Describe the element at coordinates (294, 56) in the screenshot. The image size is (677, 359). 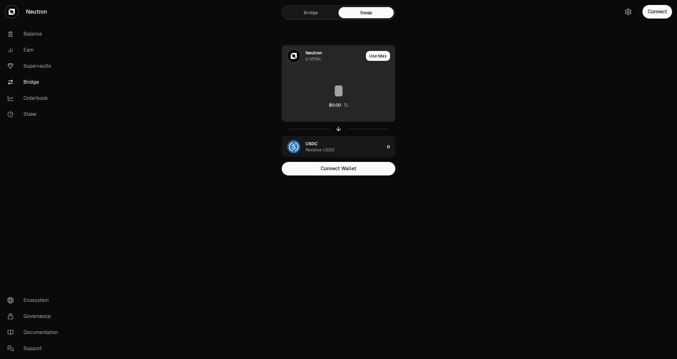
I see `img: NTRN Logo` at that location.